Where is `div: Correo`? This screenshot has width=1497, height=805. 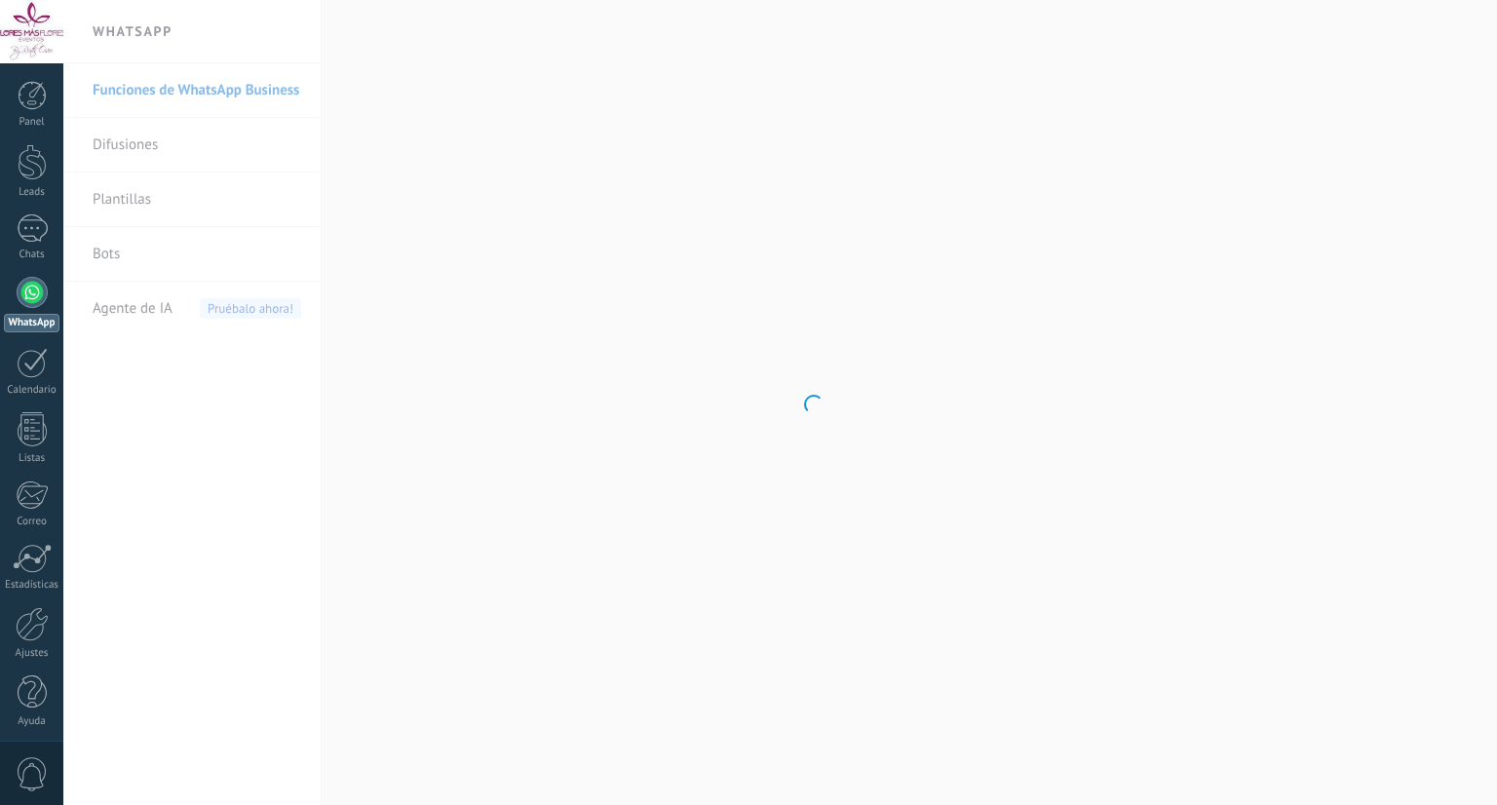 div: Correo is located at coordinates (32, 521).